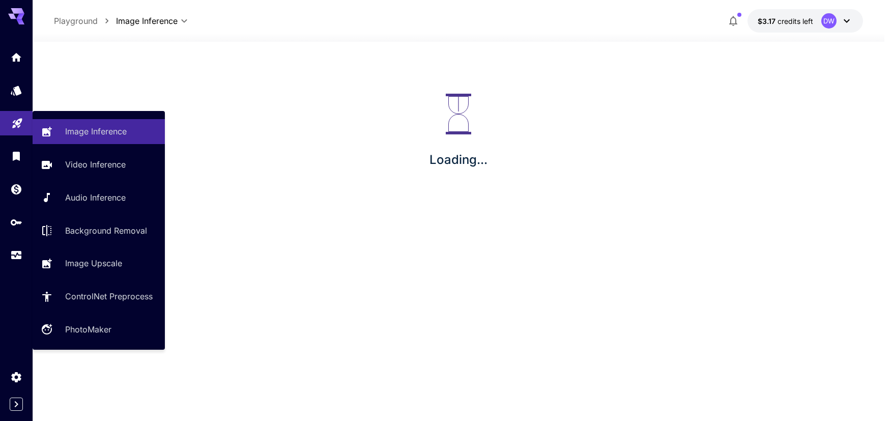  Describe the element at coordinates (16, 404) in the screenshot. I see `div: Expand sidebar` at that location.